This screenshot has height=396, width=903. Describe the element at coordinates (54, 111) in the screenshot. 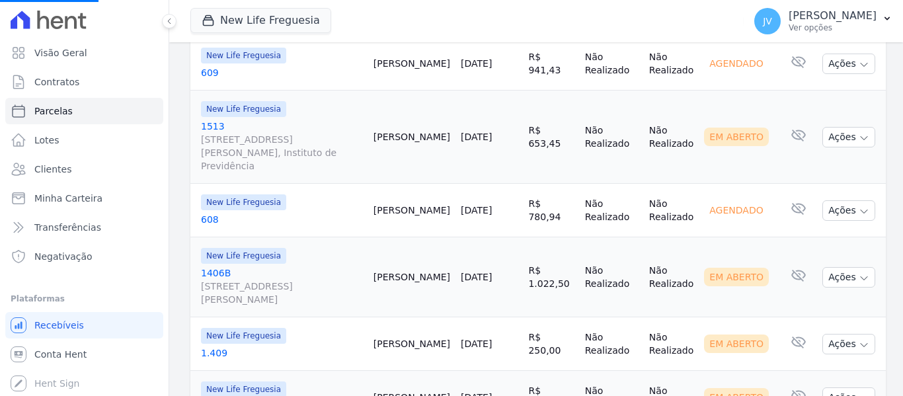

I see `span: Parcelas` at that location.